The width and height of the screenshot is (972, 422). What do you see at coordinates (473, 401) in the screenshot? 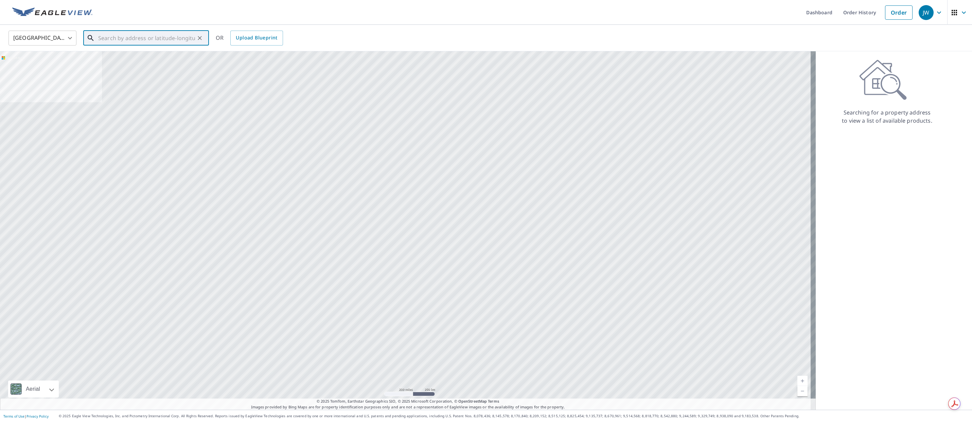
I see `a: OpenStreetMap` at bounding box center [473, 401].